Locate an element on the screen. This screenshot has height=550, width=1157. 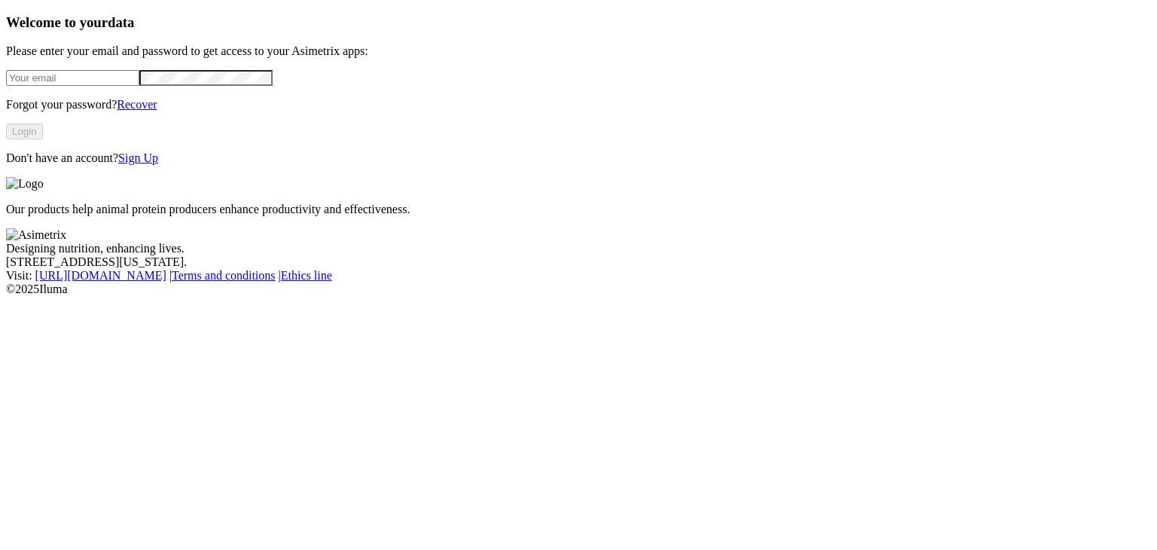
div: Designing nutrition, enhancing lives. is located at coordinates (578, 249).